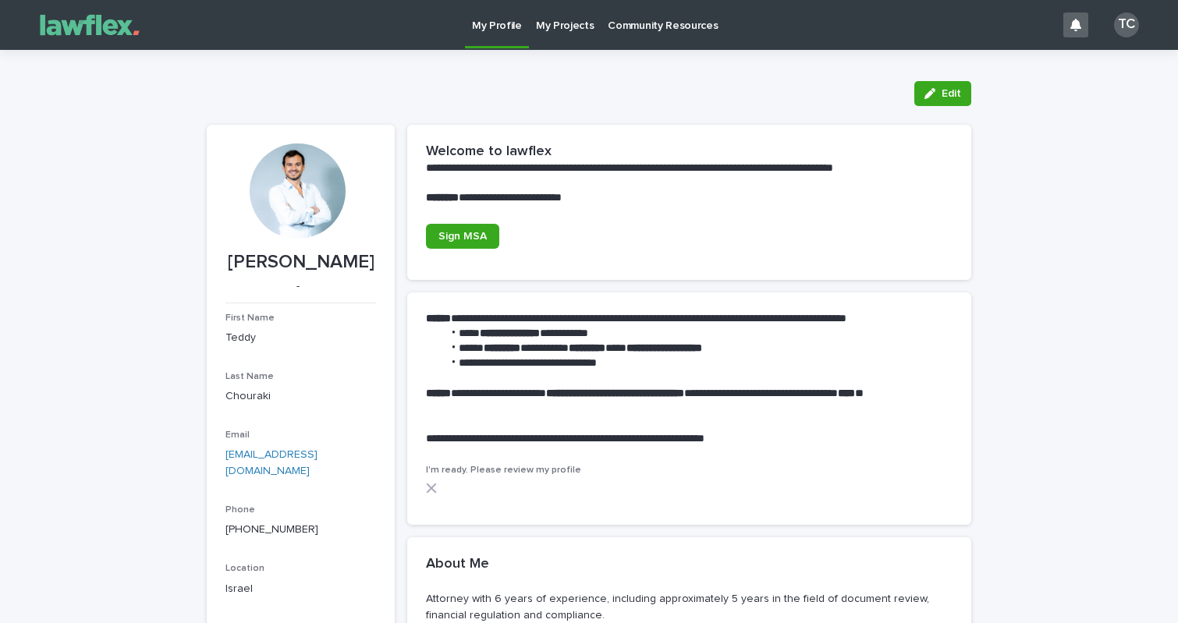  I want to click on p: Teddy, so click(300, 338).